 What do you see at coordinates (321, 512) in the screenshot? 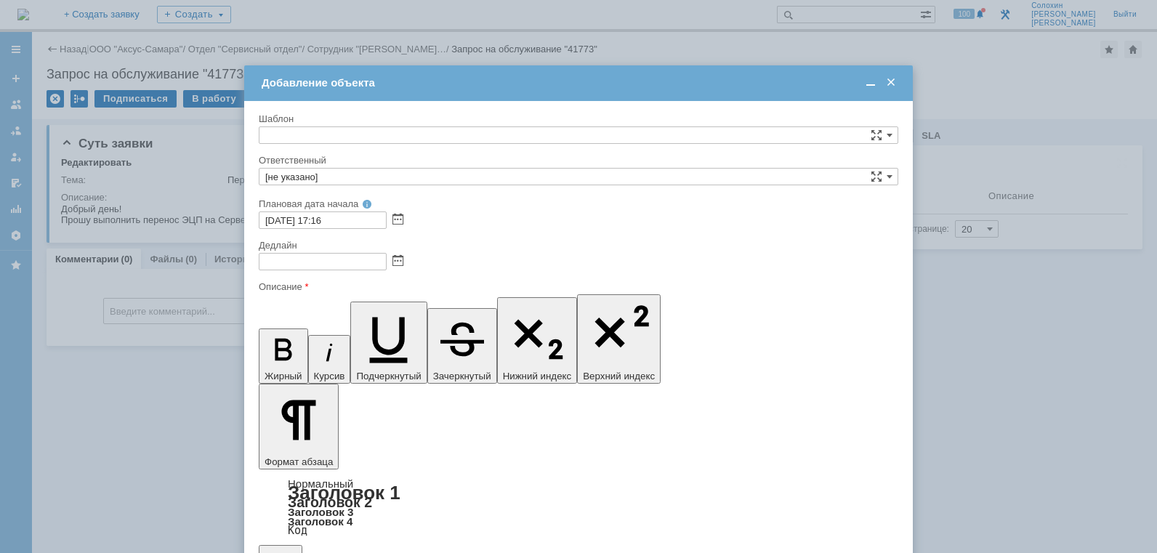
I see `a: Заголовок 3` at bounding box center [321, 512].